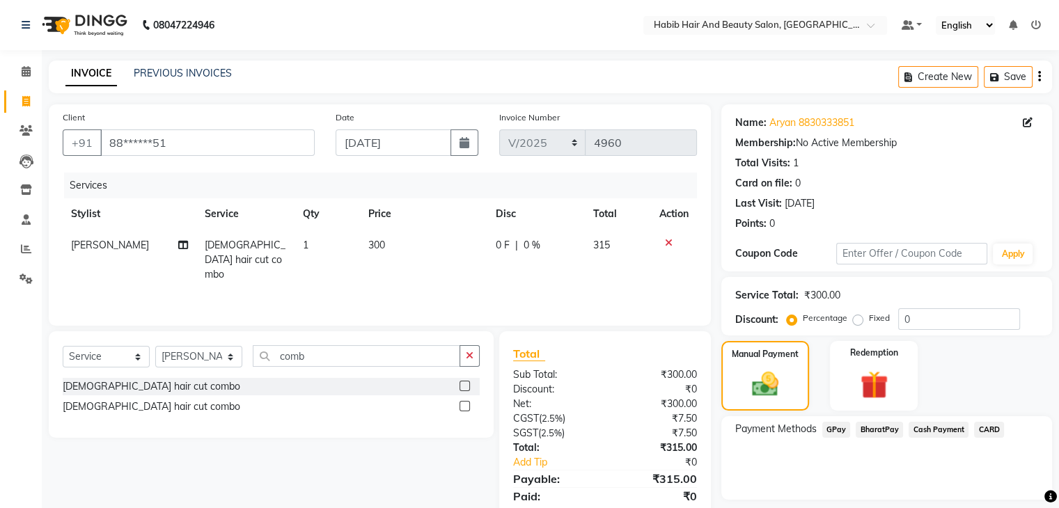 The width and height of the screenshot is (1059, 508). Describe the element at coordinates (617, 214) in the screenshot. I see `th: Total` at that location.